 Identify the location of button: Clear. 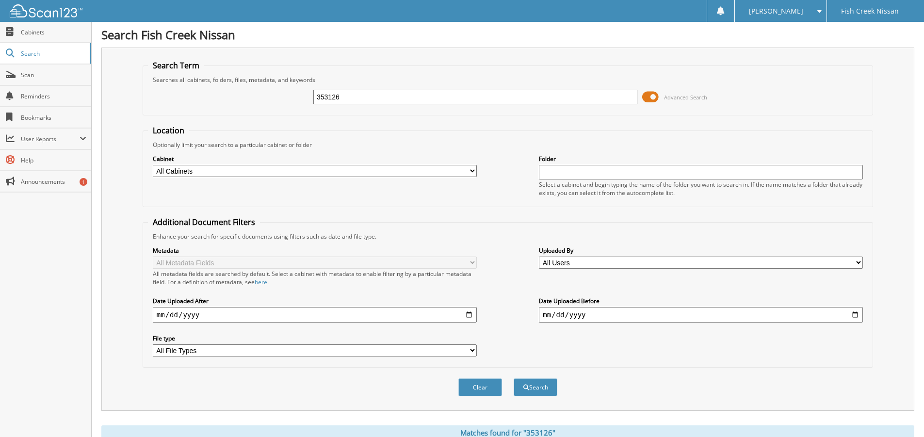
(480, 387).